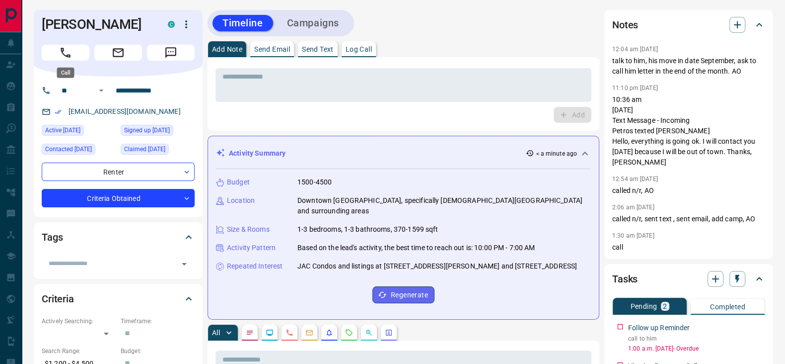 This screenshot has height=364, width=785. Describe the element at coordinates (157, 151) in the screenshot. I see `div: Fri Apr 11 2025` at that location.